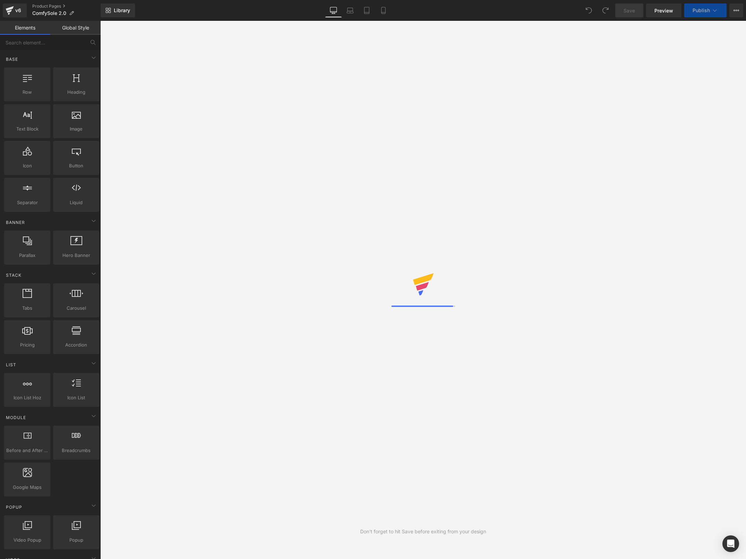 The width and height of the screenshot is (746, 559). Describe the element at coordinates (664, 10) in the screenshot. I see `span: Preview` at that location.